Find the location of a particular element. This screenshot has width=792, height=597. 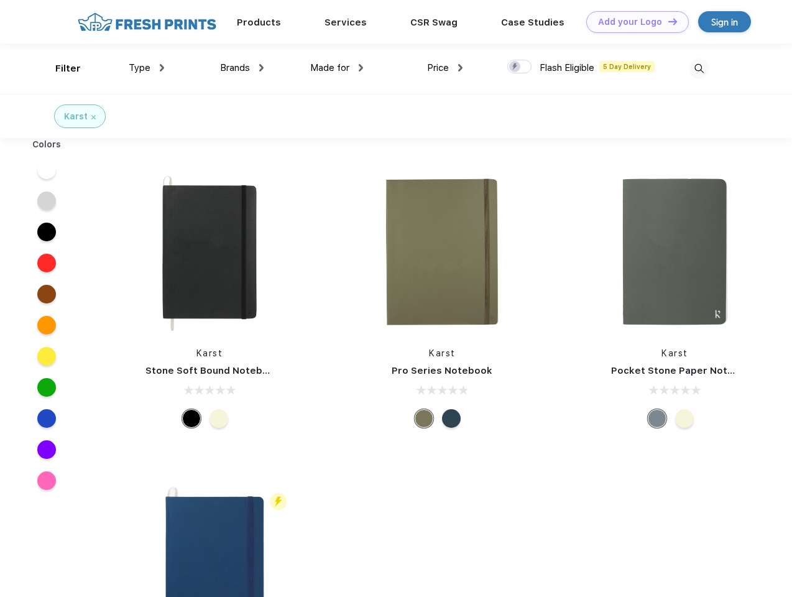

div: Olive is located at coordinates (424, 419).